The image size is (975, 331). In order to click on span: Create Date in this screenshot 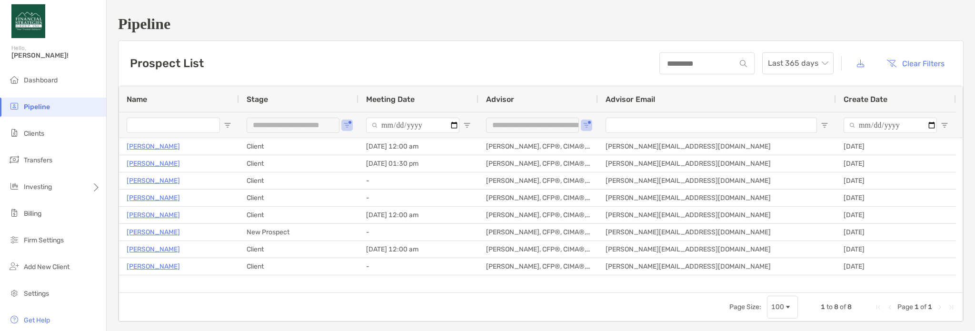, I will do `click(866, 99)`.